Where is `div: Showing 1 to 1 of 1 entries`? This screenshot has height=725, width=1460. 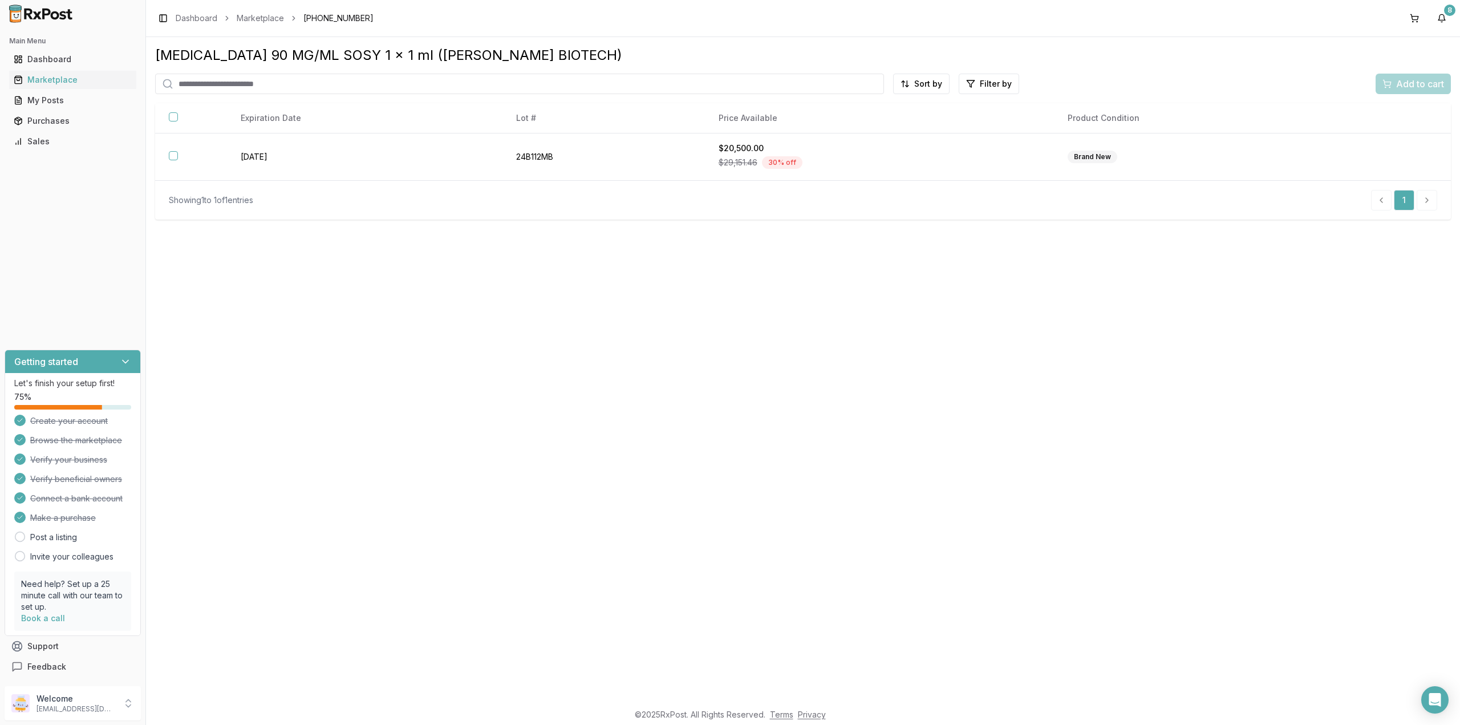 div: Showing 1 to 1 of 1 entries is located at coordinates (211, 200).